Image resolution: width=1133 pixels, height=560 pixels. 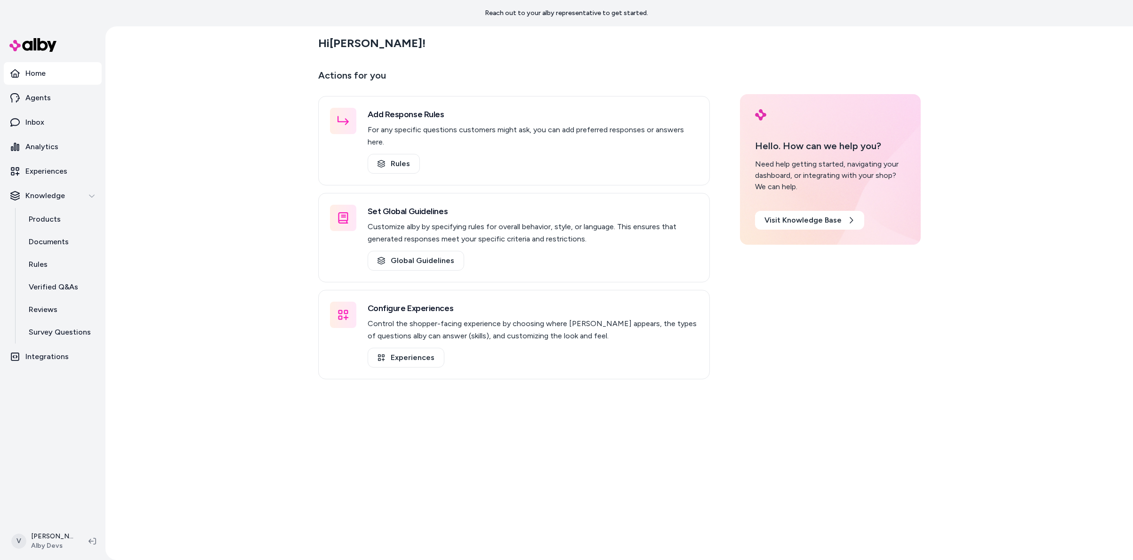 I want to click on a: Verified Q&As, so click(x=60, y=287).